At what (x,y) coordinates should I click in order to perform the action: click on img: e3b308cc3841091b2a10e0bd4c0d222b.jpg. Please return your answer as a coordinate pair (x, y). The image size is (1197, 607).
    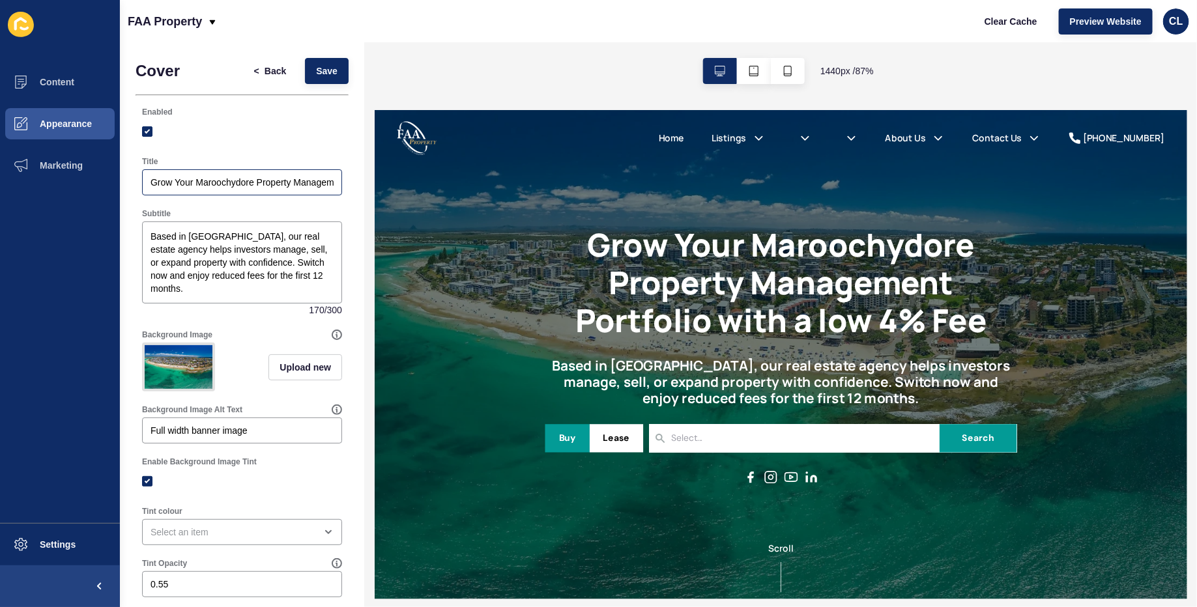
    Looking at the image, I should click on (179, 367).